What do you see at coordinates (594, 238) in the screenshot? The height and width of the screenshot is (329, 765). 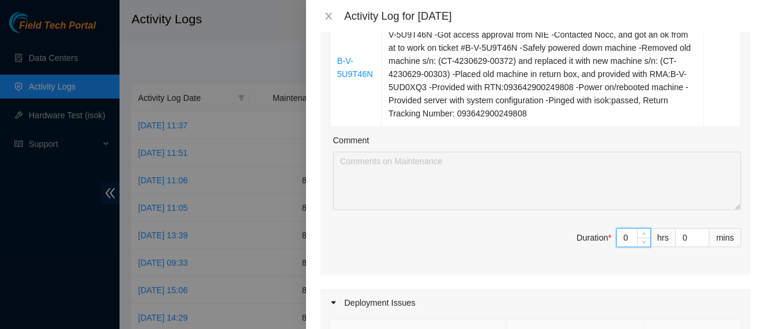 I see `div: Duration` at bounding box center [594, 238].